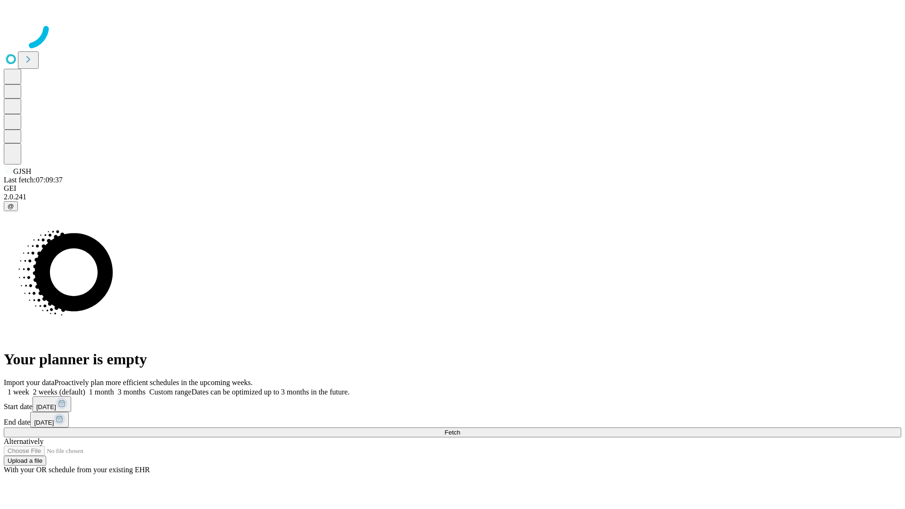  What do you see at coordinates (59, 392) in the screenshot?
I see `span: 2 weeks (default)` at bounding box center [59, 392].